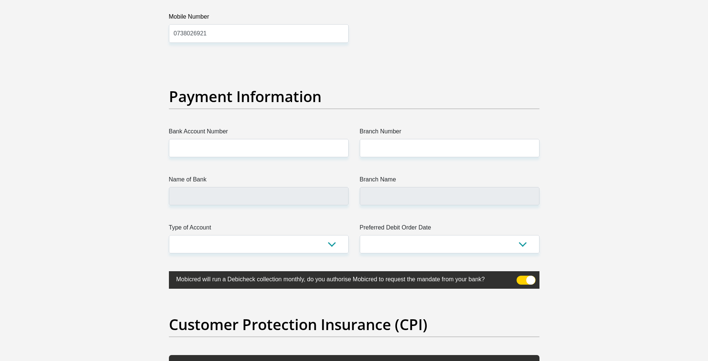  What do you see at coordinates (259, 18) in the screenshot?
I see `label: Mobile Number` at bounding box center [259, 18].